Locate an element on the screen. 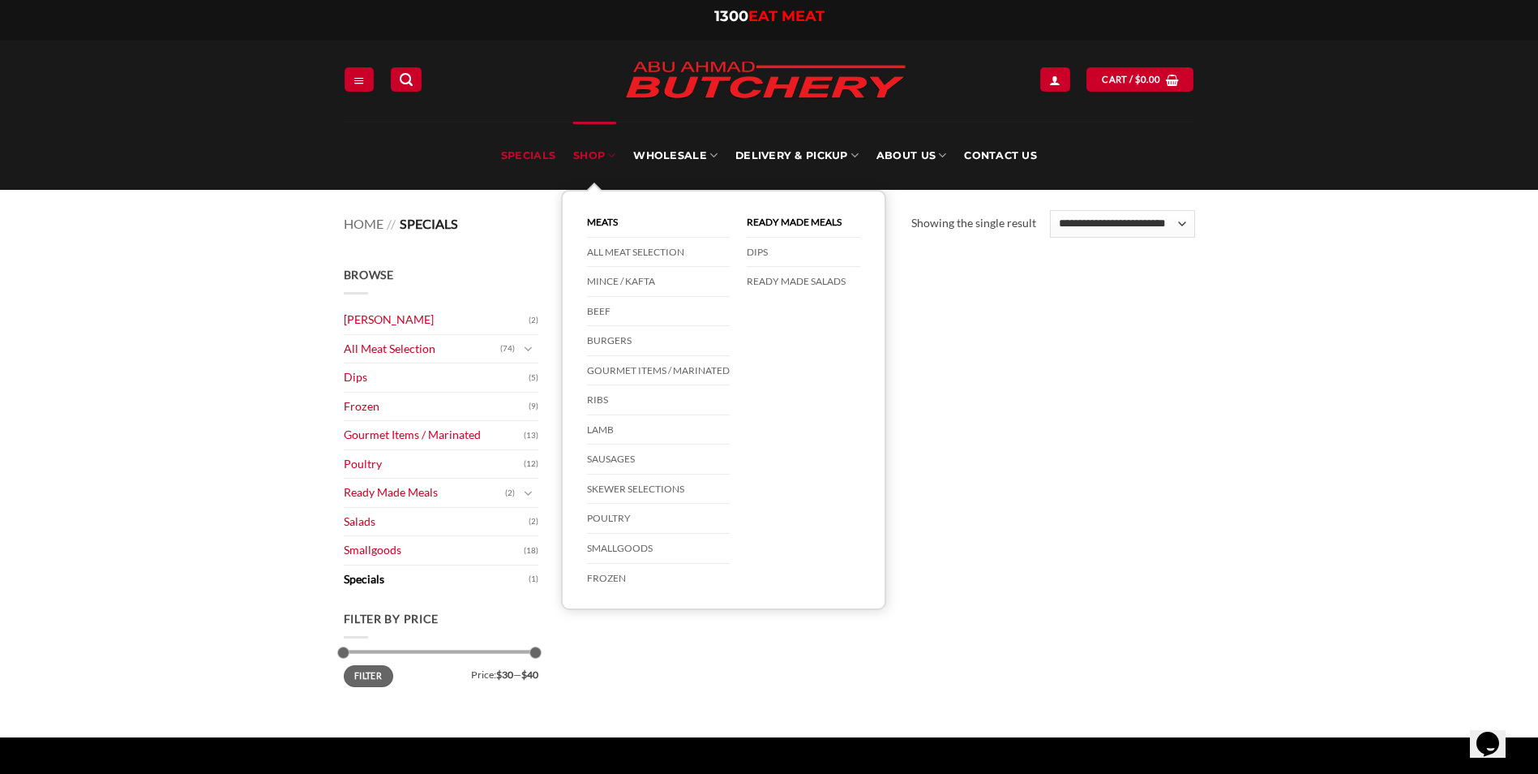 This screenshot has width=1538, height=774. span: Cart / is located at coordinates (1131, 79).